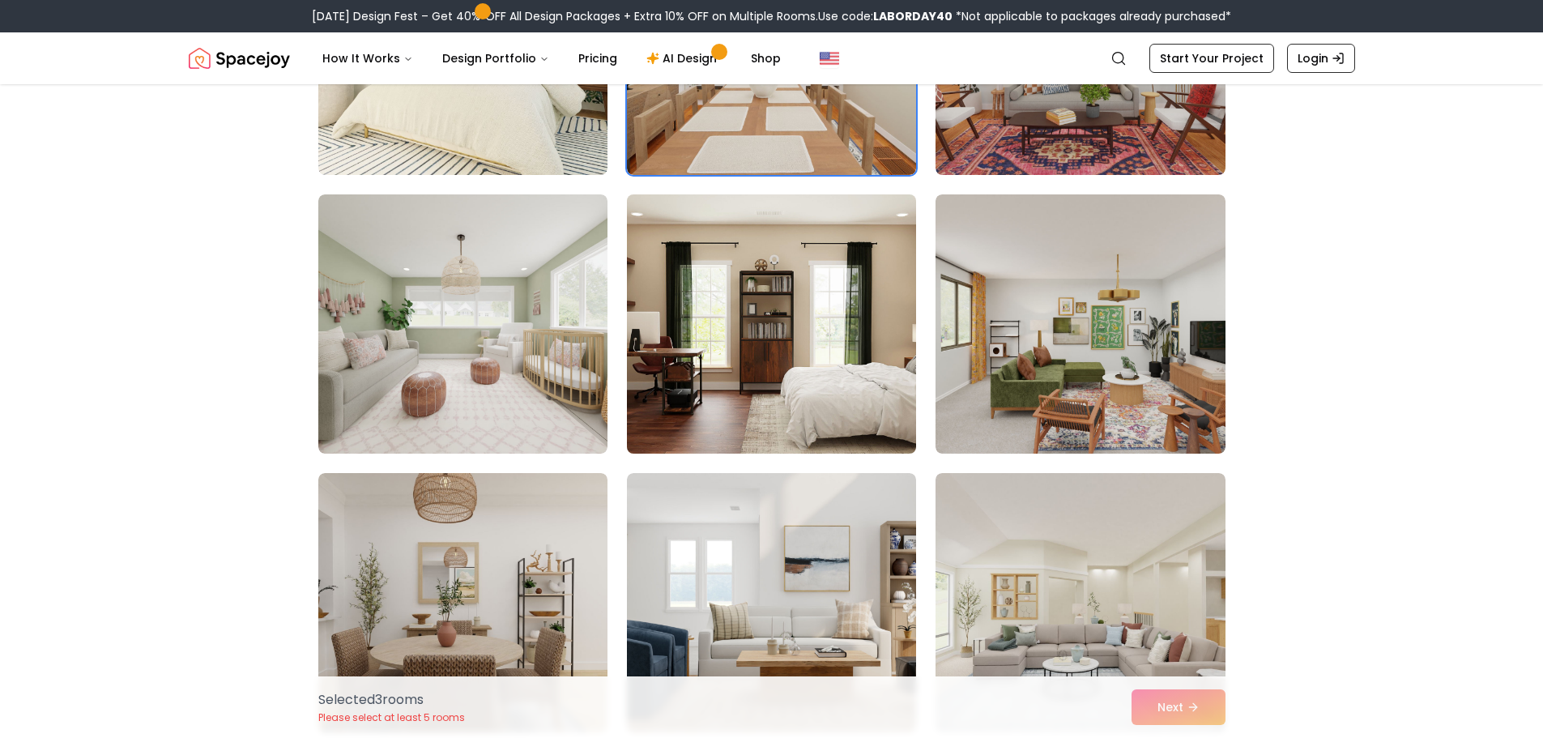  I want to click on img: Room room-67, so click(463, 324).